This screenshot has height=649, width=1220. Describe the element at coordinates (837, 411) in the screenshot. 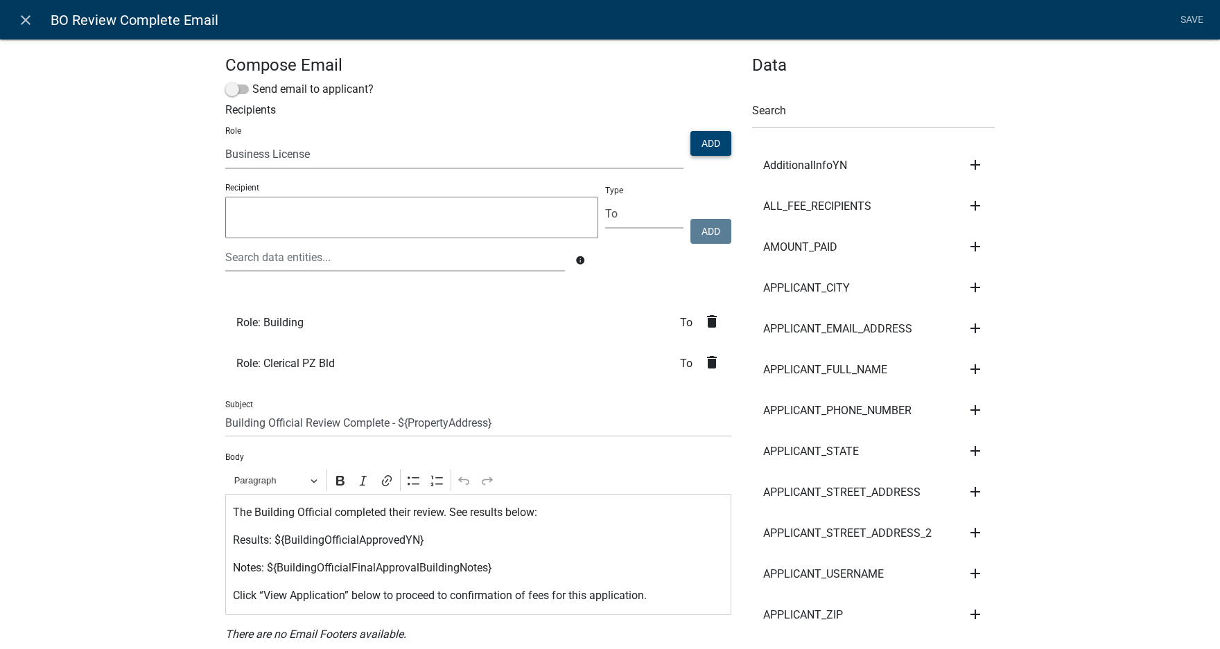

I see `span: APPLICANT_PHONE_NUMBER` at that location.